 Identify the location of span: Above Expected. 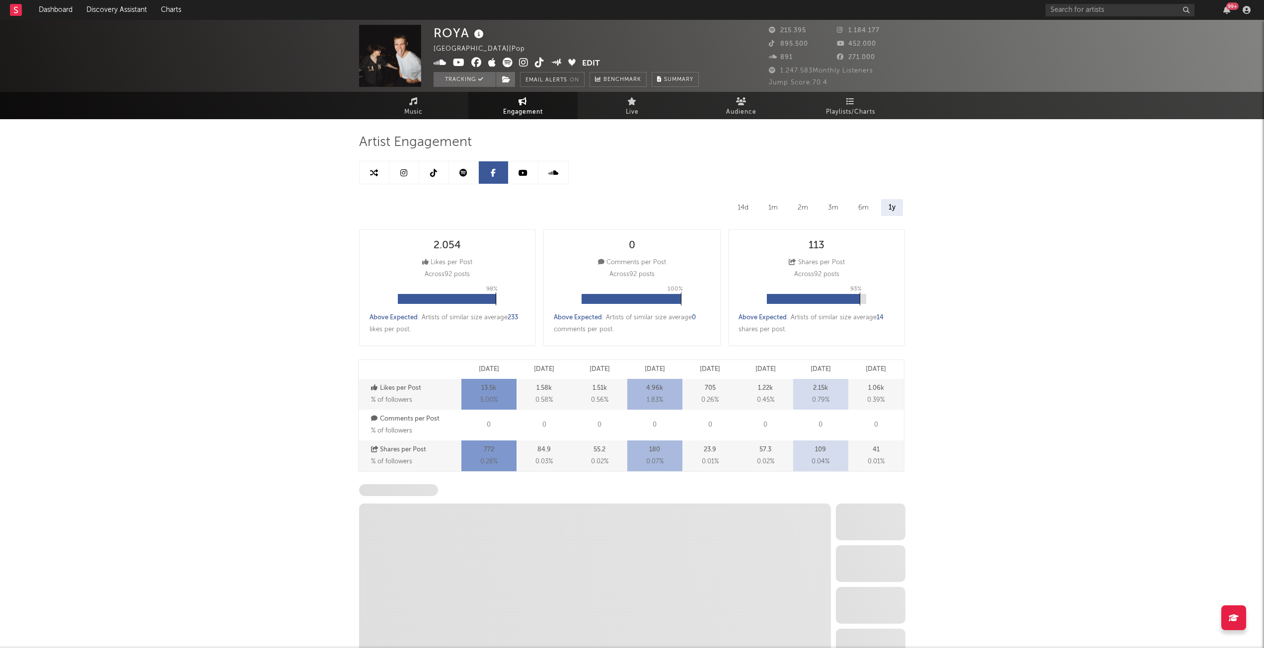
(763, 317).